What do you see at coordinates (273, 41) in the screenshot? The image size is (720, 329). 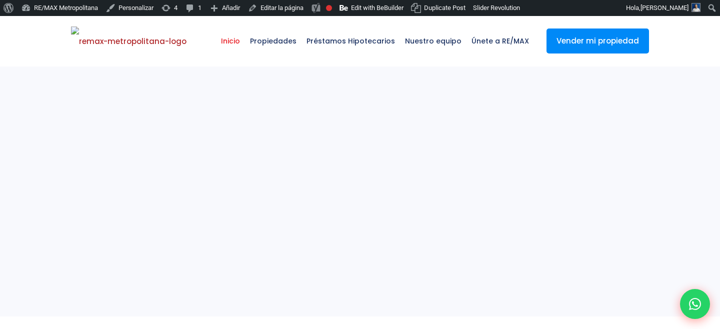 I see `span: Propiedades` at bounding box center [273, 41].